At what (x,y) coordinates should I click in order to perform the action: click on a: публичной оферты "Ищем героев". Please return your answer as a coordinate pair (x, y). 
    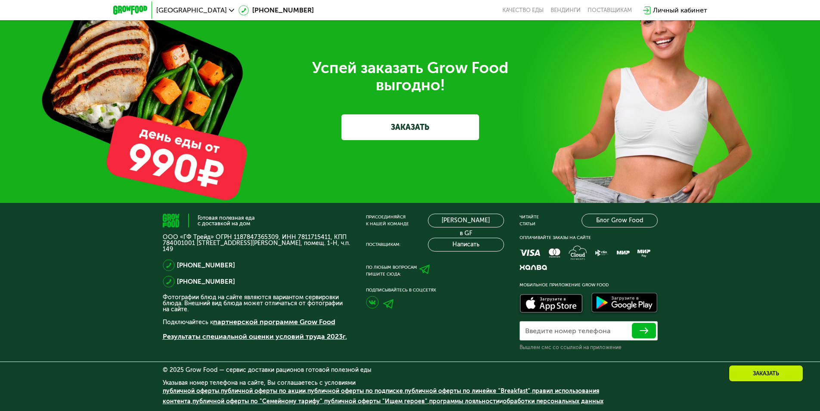
    Looking at the image, I should click on (376, 401).